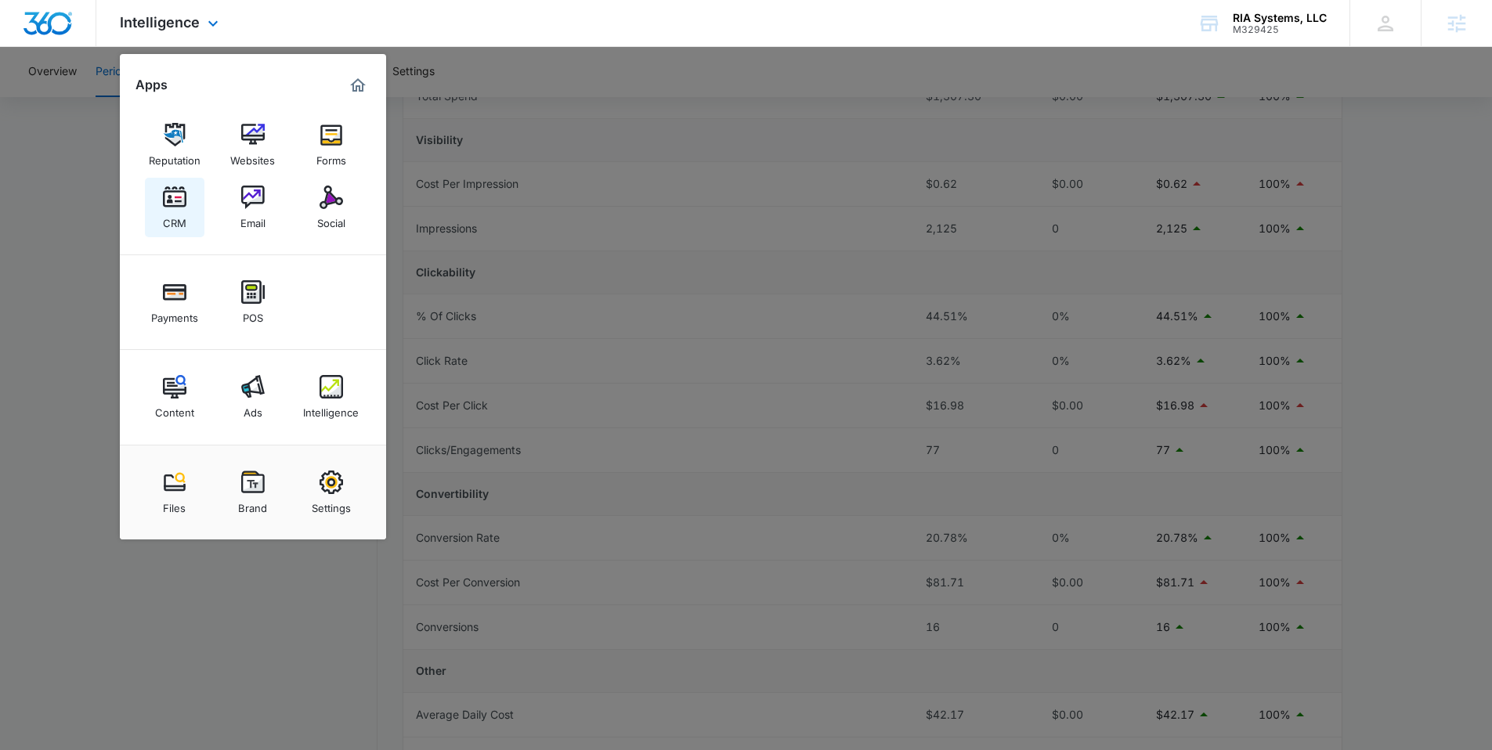 This screenshot has height=750, width=1492. Describe the element at coordinates (331, 504) in the screenshot. I see `div: Settings` at that location.